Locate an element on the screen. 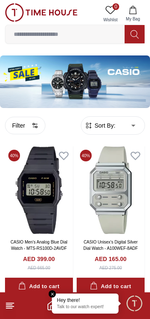 The width and height of the screenshot is (150, 319). p: Talk to our watch expert! is located at coordinates (86, 308).